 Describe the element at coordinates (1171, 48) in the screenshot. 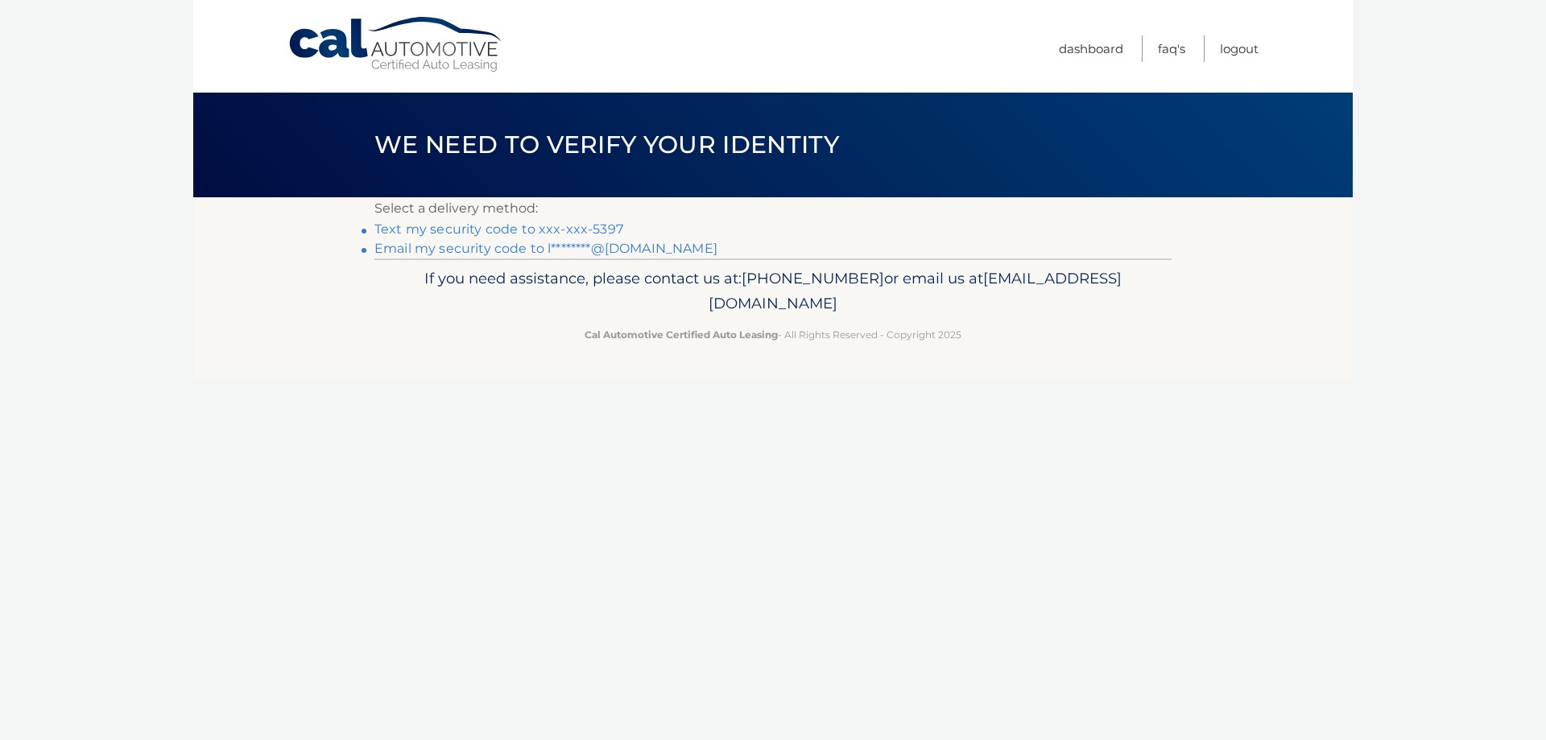

I see `a: FAQ's` at that location.